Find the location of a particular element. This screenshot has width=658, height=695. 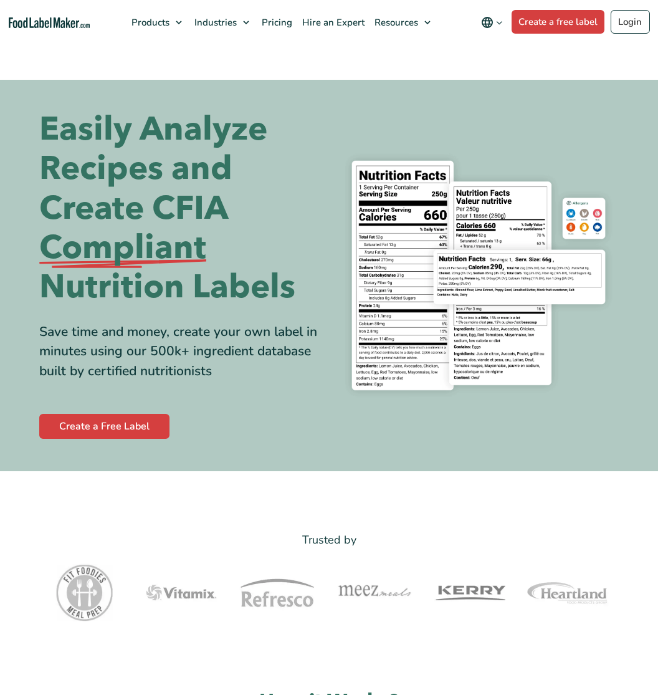

a: Food Label Maker homepage is located at coordinates (49, 22).